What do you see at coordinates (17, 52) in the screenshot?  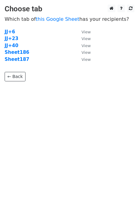 I see `a: Sheet186` at bounding box center [17, 52].